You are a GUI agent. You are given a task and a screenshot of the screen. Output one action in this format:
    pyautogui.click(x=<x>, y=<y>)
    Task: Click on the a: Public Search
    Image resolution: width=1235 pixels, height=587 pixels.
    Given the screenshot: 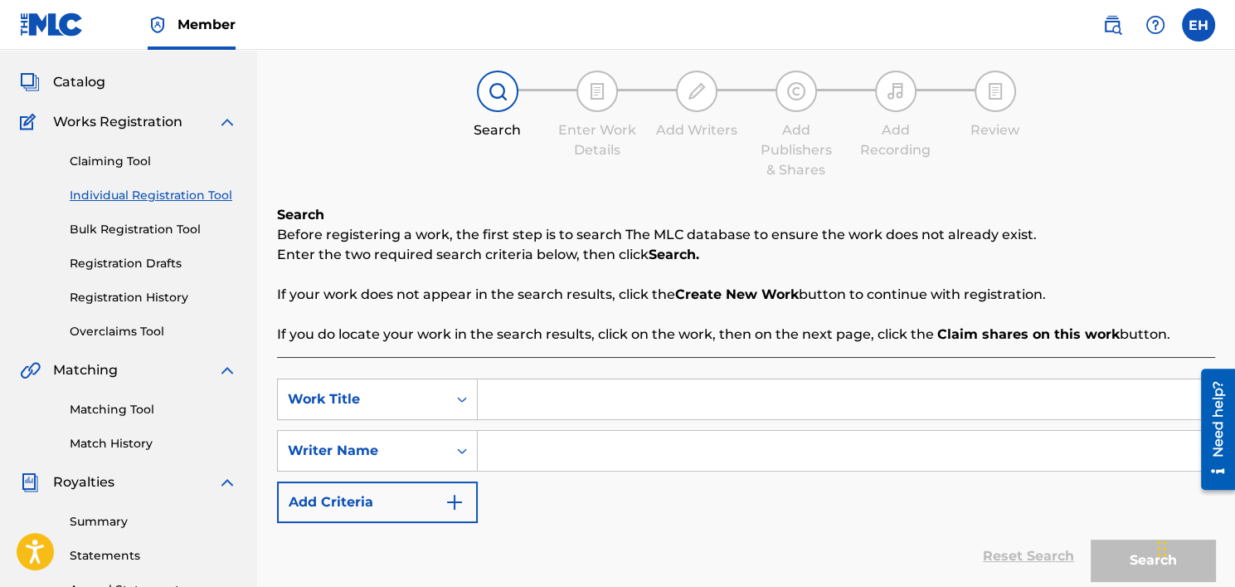 What is the action you would take?
    pyautogui.click(x=1113, y=25)
    